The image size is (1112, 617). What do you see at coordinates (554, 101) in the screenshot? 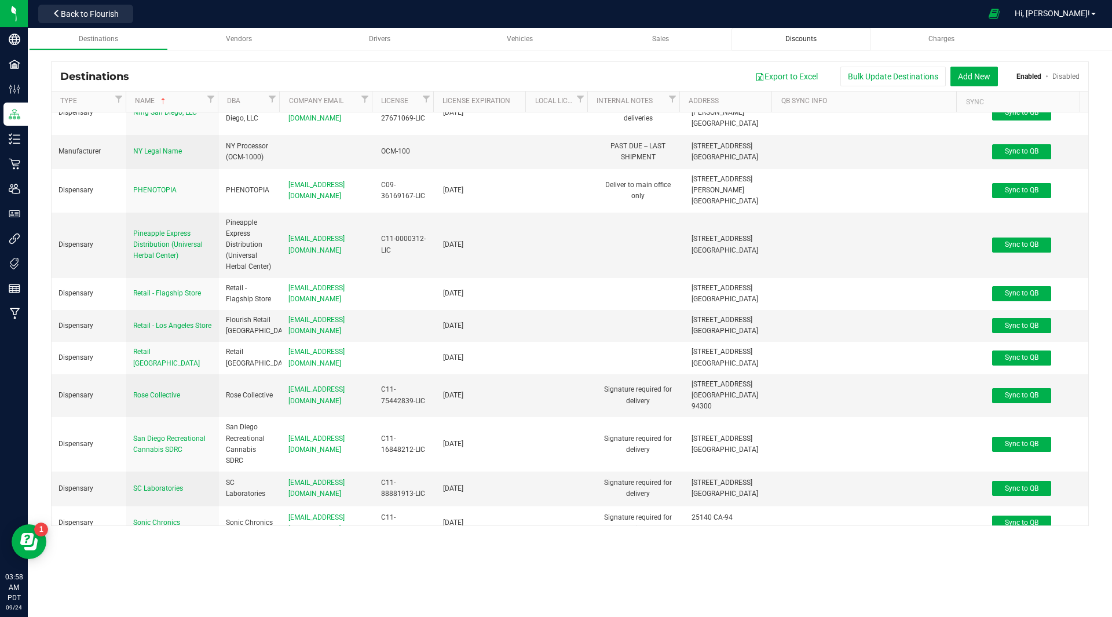
I see `a: Local License` at bounding box center [554, 101].